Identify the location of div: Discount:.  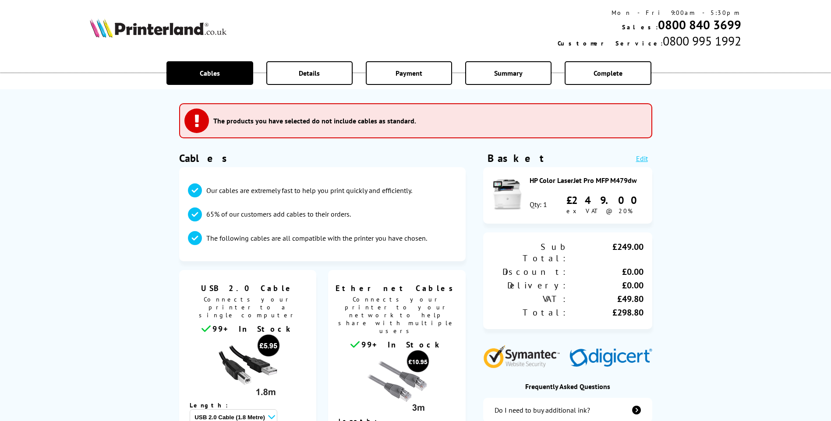
(529, 272).